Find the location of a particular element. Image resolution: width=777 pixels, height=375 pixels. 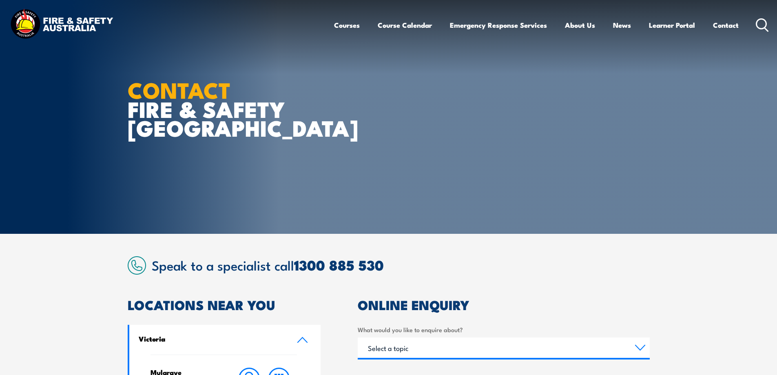

h2: Speak to a specialist call is located at coordinates (400, 265).